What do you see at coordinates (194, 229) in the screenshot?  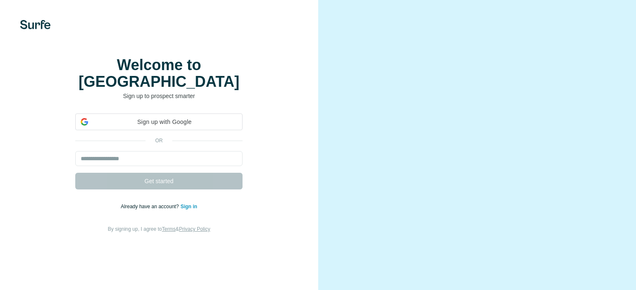 I see `a: Privacy Policy` at bounding box center [194, 229].